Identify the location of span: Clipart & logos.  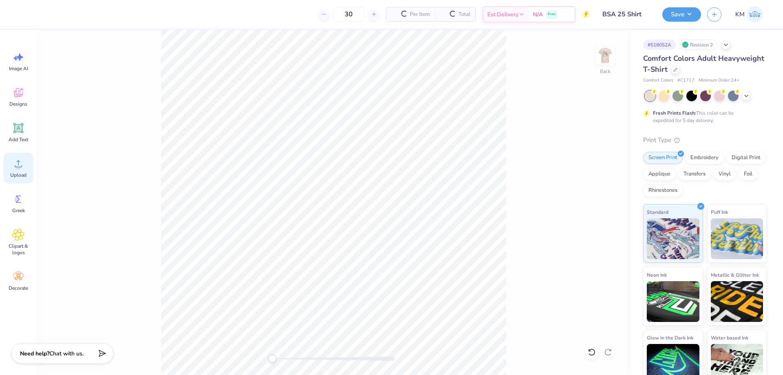
(18, 249).